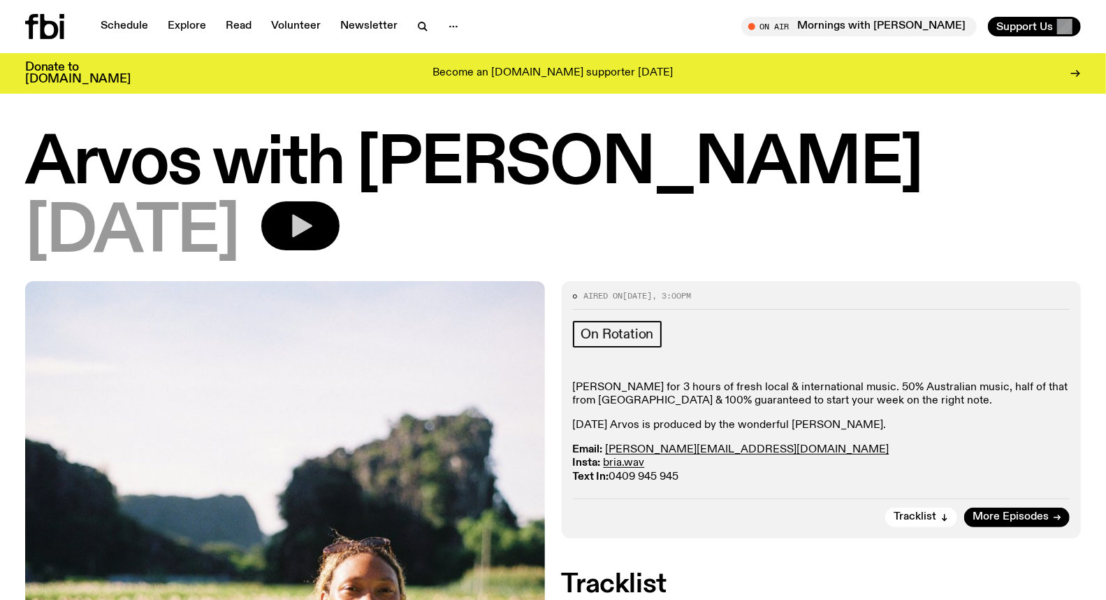  What do you see at coordinates (822, 584) in the screenshot?
I see `h2: Tracklist` at bounding box center [822, 584].